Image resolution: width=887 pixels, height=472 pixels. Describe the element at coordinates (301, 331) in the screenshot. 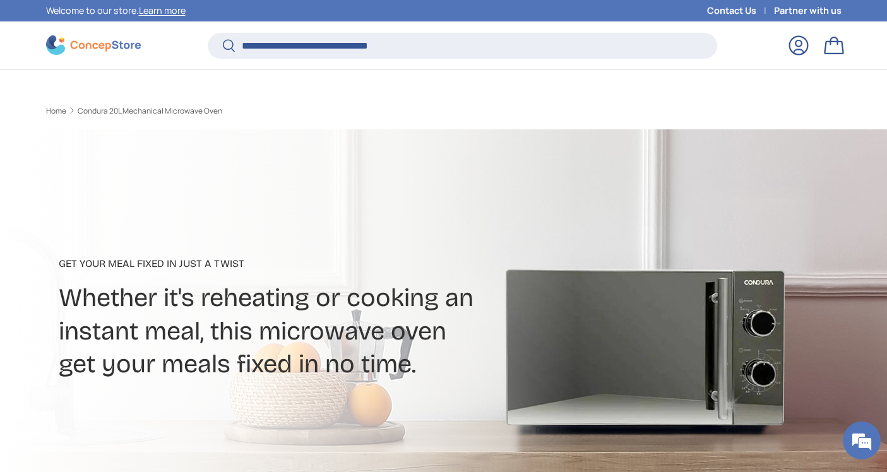

I see `h2: Whether it's reheating or cooking an instant meal, this microwave oven get your meals fixed in no...` at that location.